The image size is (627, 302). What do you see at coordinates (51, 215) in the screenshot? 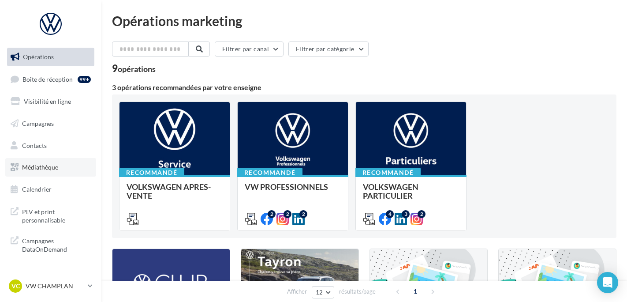
I see `a: PLV et print personnalisable` at bounding box center [51, 215].